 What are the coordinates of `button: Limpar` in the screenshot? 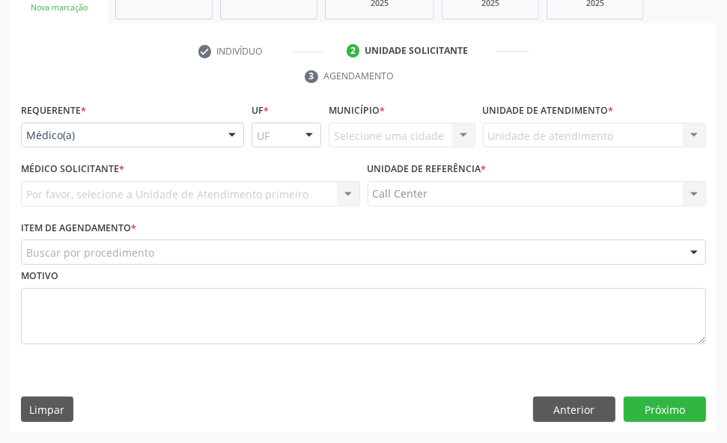 It's located at (47, 409).